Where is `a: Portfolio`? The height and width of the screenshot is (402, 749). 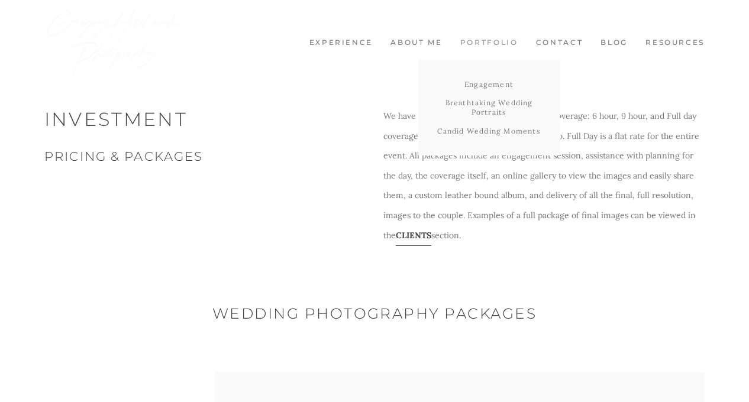 a: Portfolio is located at coordinates (489, 43).